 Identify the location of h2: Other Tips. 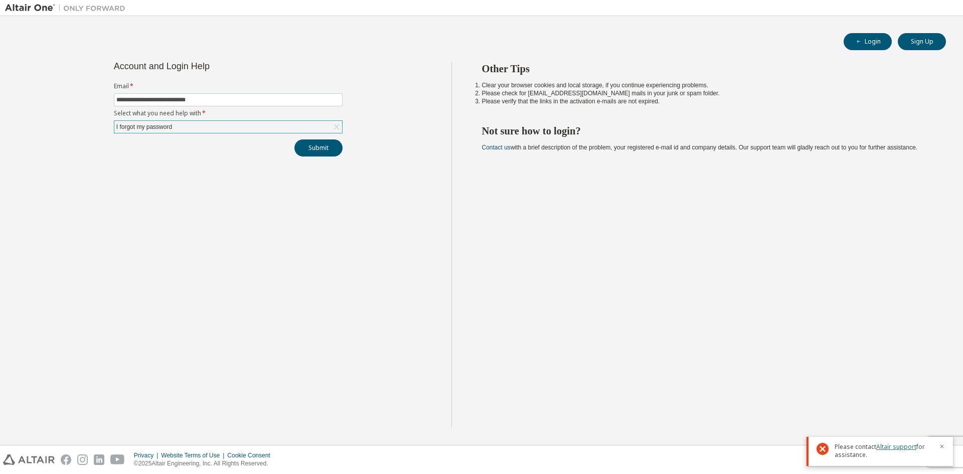
(705, 69).